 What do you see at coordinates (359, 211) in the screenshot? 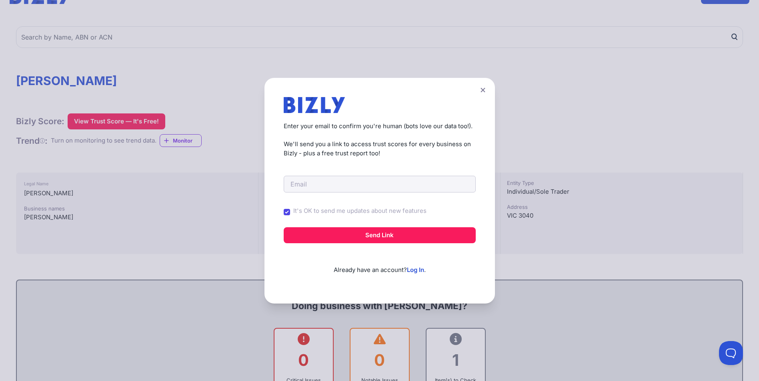
I see `label: It's OK to send me updates about new features` at bounding box center [359, 211].